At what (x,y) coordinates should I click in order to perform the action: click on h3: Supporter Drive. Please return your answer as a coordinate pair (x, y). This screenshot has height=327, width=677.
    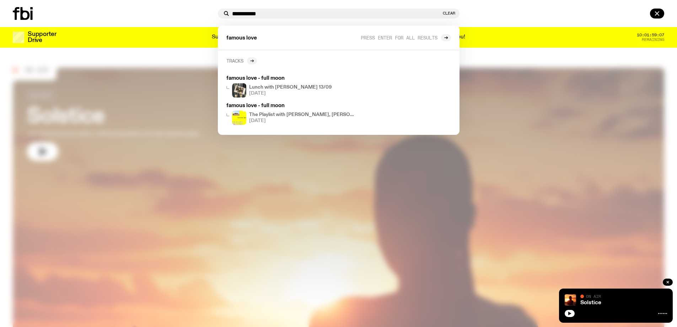
    Looking at the image, I should click on (42, 37).